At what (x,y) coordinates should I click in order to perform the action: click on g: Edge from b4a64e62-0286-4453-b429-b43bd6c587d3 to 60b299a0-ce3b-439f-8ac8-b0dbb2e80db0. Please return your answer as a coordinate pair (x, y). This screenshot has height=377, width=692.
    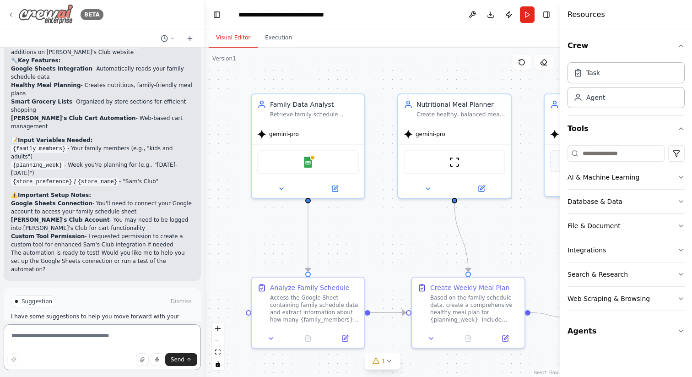
    Looking at the image, I should click on (388, 313).